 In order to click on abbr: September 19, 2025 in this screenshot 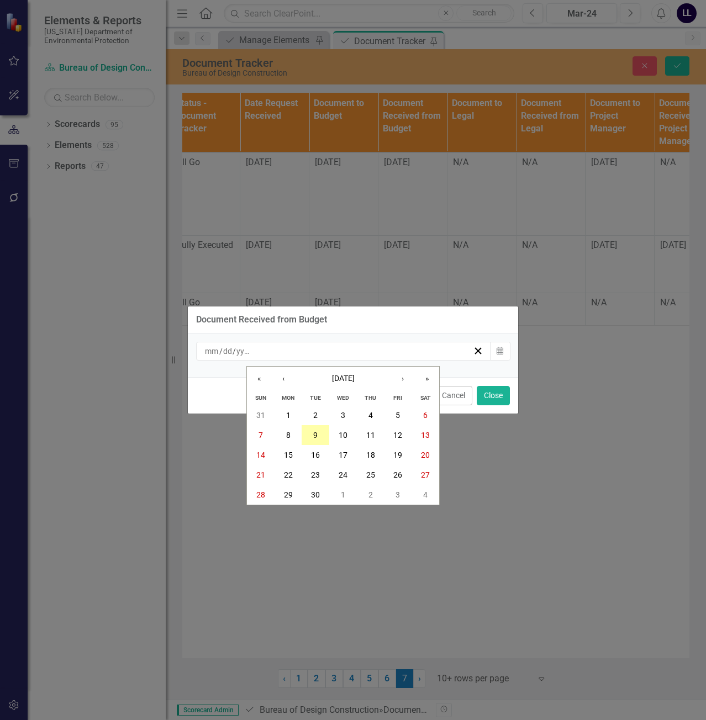, I will do `click(398, 455)`.